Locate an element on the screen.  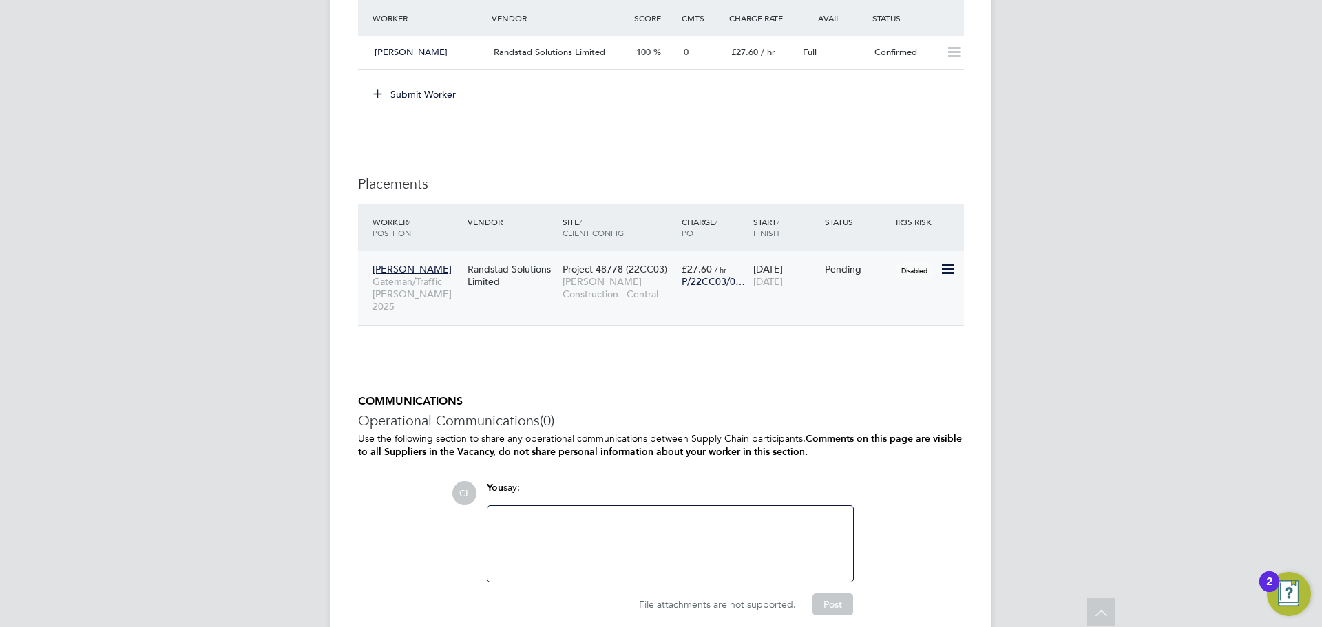
b: Comments on this page are visible to all Suppliers in the Vacancy, do not share personal informat... is located at coordinates (660, 446).